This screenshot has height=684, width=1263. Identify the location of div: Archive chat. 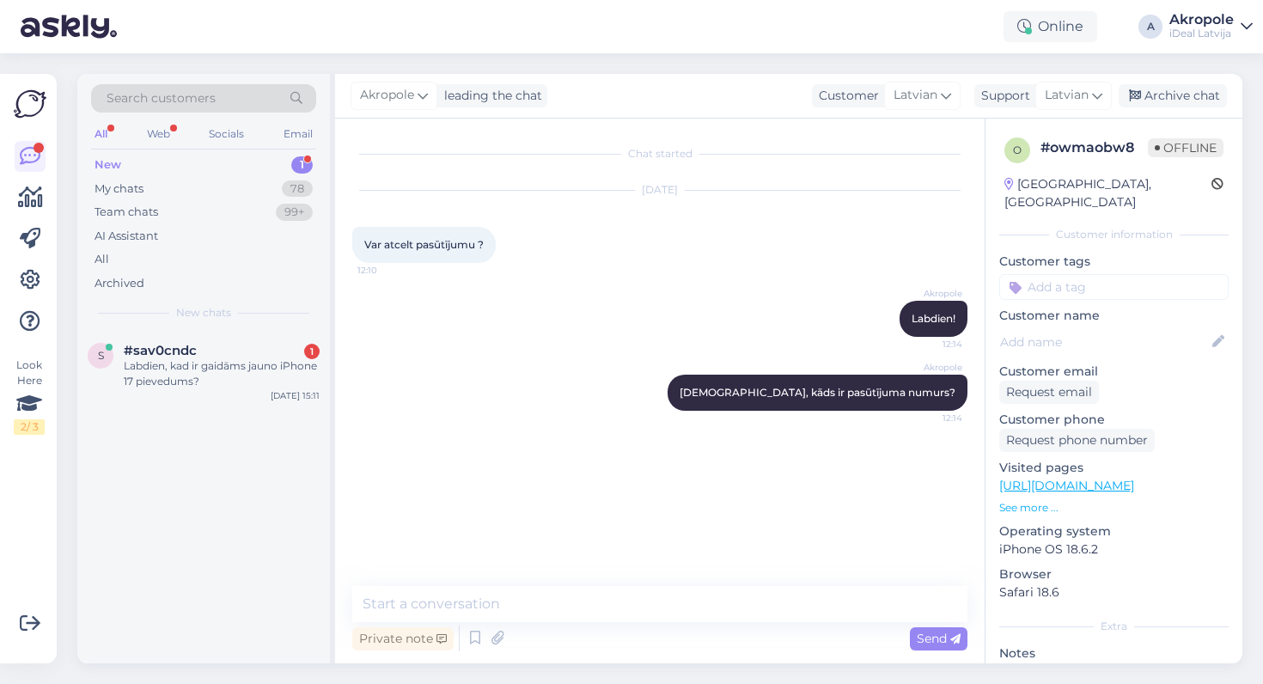
(1173, 95).